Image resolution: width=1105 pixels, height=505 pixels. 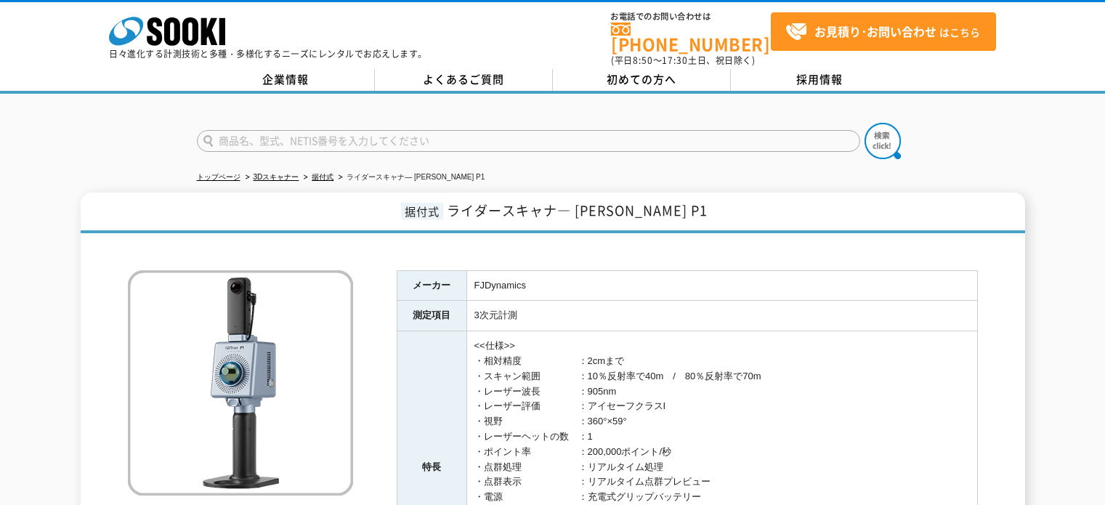 I want to click on span: 8:50, so click(x=643, y=60).